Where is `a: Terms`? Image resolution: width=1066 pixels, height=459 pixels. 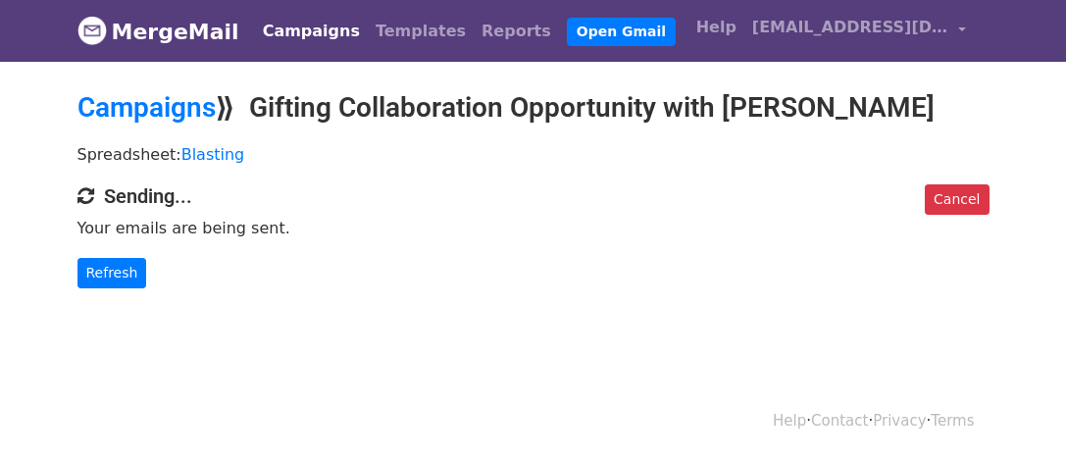 a: Terms is located at coordinates (952, 421).